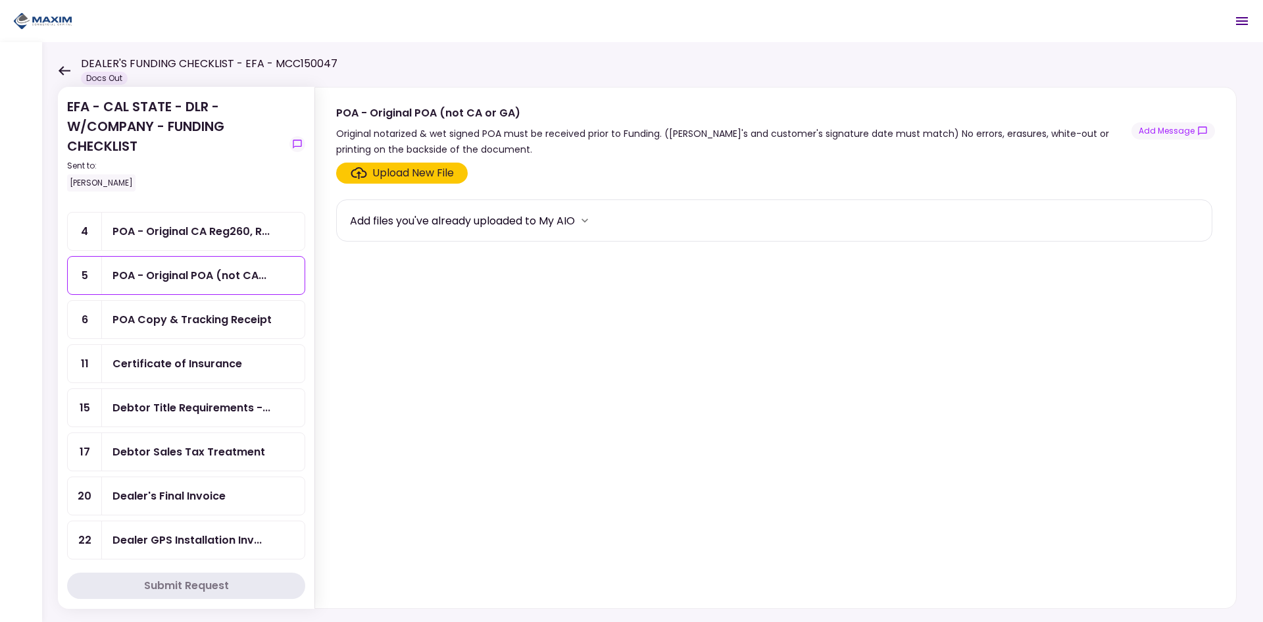 The width and height of the screenshot is (1263, 622). I want to click on div: POA Copy & Tracking Receipt, so click(192, 319).